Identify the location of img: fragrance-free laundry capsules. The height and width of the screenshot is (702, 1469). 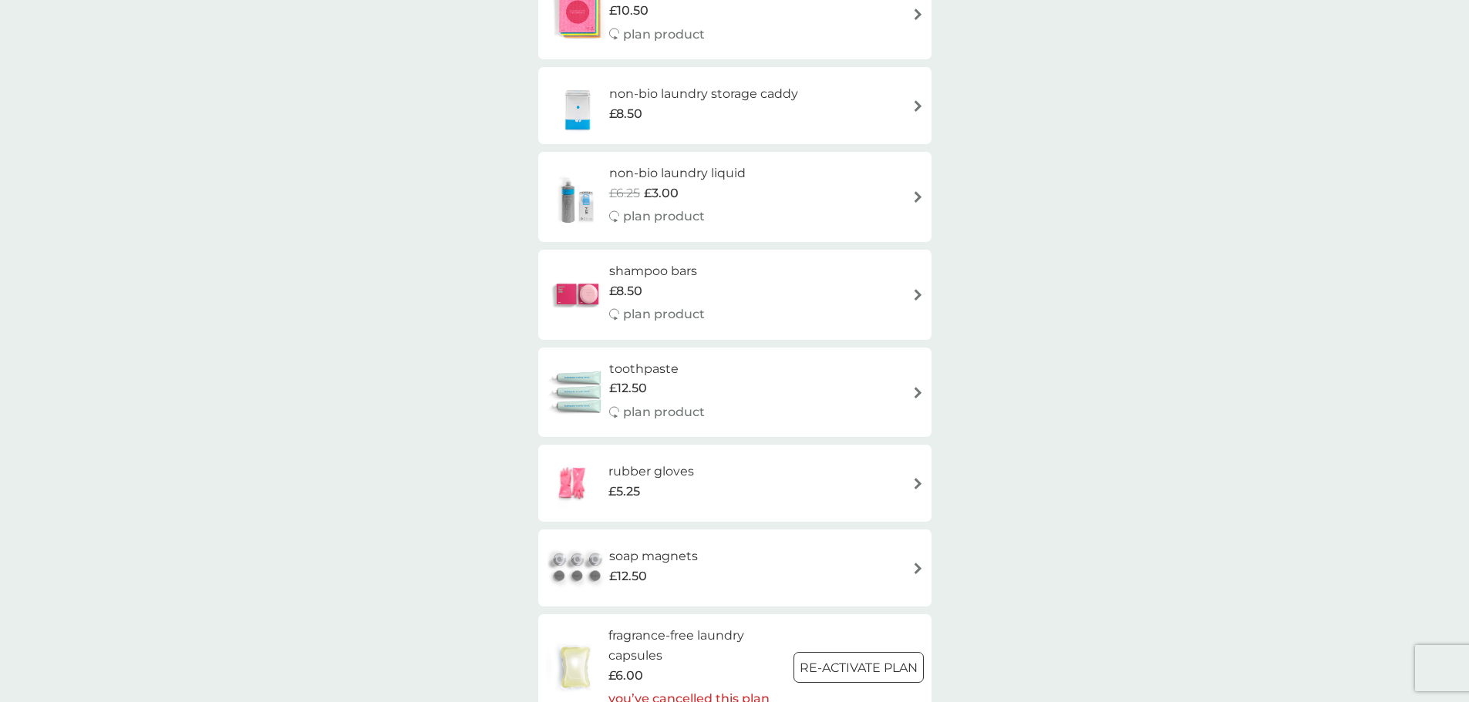
(575, 668).